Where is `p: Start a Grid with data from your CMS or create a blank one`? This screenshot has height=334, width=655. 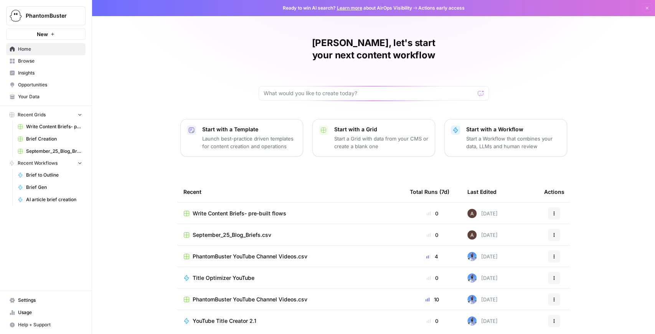
p: Start a Grid with data from your CMS or create a blank one is located at coordinates (381, 142).